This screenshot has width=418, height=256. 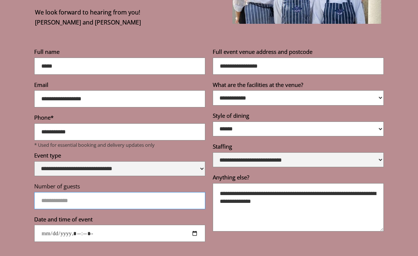 What do you see at coordinates (298, 178) in the screenshot?
I see `label: Anything else?` at bounding box center [298, 178].